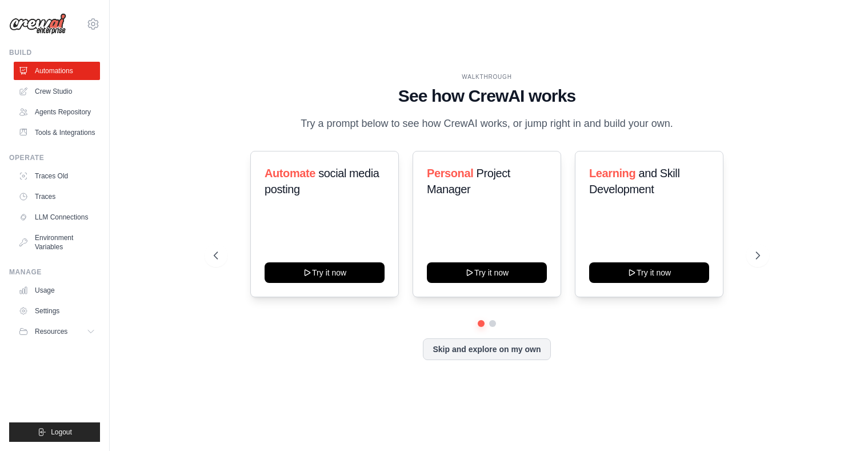  Describe the element at coordinates (54, 158) in the screenshot. I see `div: Operate` at that location.